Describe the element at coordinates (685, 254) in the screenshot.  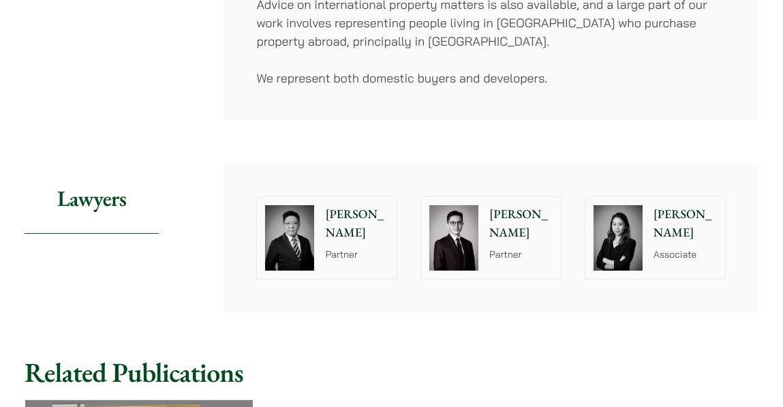
I see `p: Associate` at that location.